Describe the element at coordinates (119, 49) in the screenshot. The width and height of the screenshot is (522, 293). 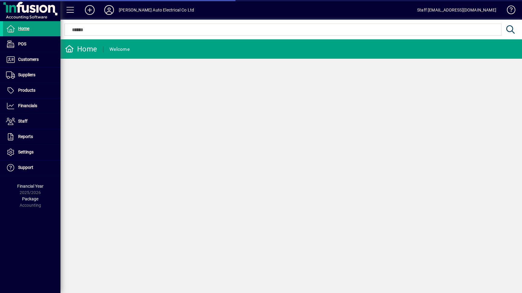
I see `div: Welcome` at that location.